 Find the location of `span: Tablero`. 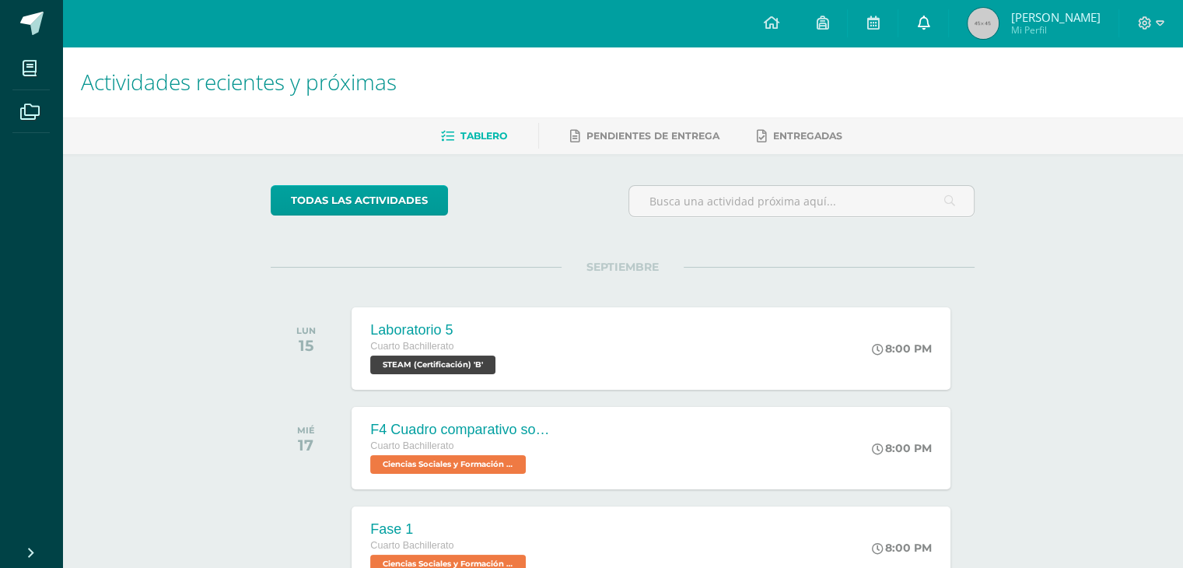

span: Tablero is located at coordinates (484, 135).